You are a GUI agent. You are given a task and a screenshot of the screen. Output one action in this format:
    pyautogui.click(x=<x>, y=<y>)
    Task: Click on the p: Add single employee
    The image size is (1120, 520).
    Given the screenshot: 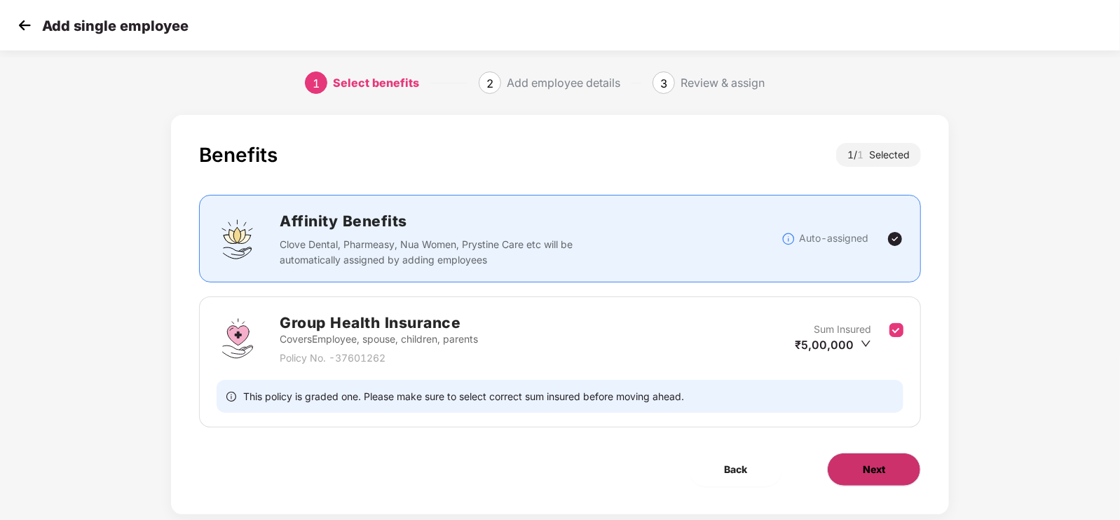 What is the action you would take?
    pyautogui.click(x=115, y=26)
    